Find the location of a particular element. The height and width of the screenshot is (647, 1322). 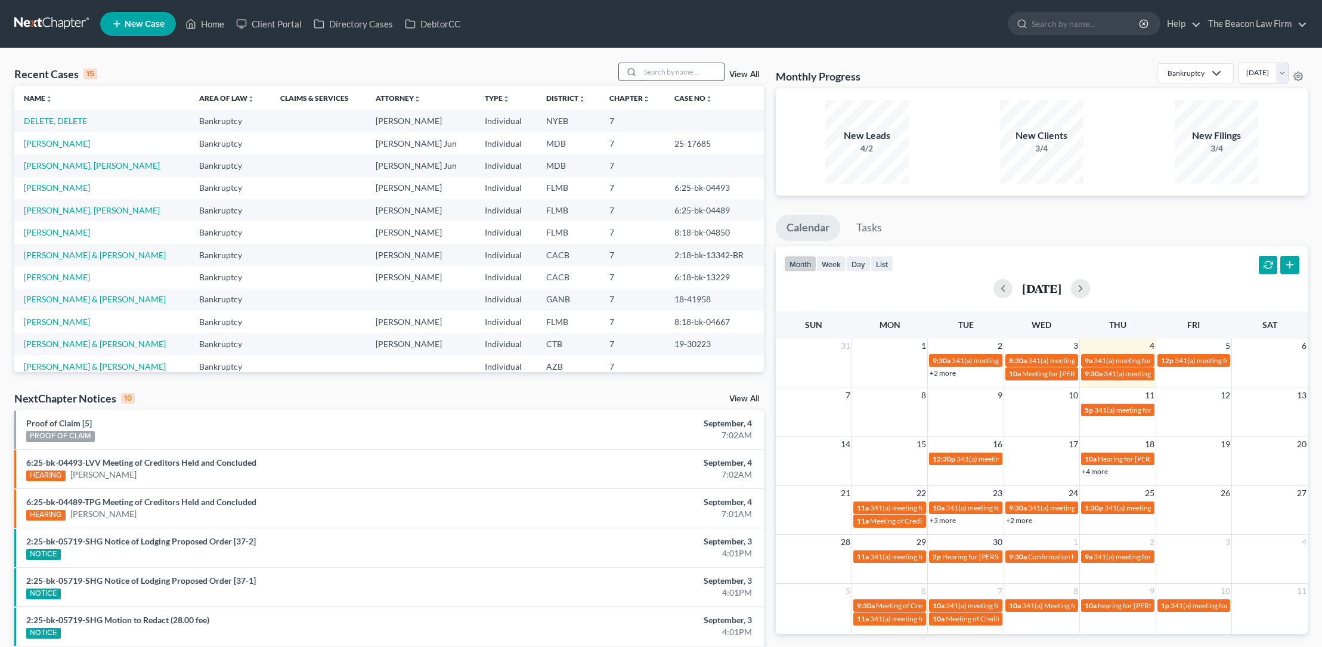

a: Districtunfold_more is located at coordinates (566, 98).